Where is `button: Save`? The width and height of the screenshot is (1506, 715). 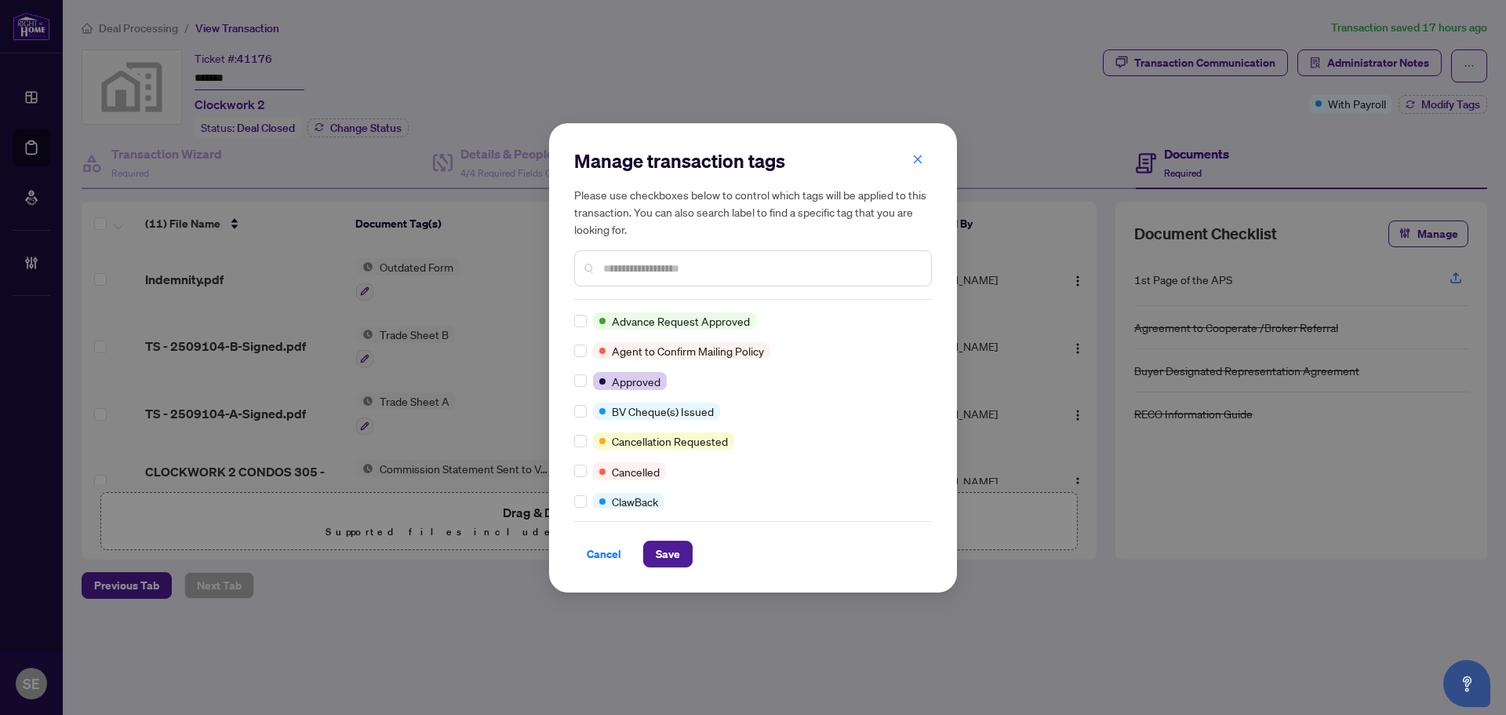
button: Save is located at coordinates (667, 554).